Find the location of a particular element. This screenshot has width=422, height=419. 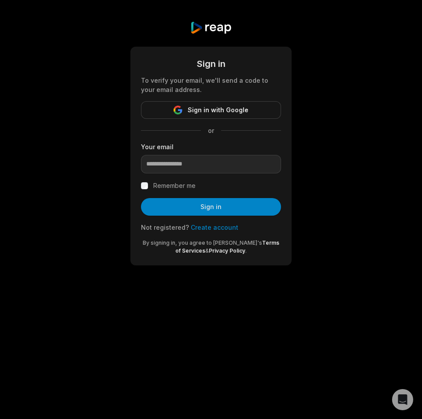

div: To verify your email, we'll send a code to your email address. is located at coordinates (211, 85).